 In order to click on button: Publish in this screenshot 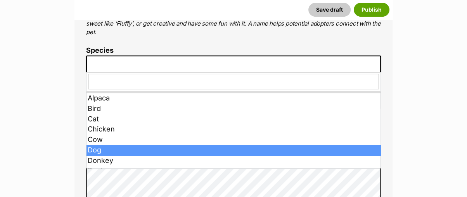, I will do `click(372, 10)`.